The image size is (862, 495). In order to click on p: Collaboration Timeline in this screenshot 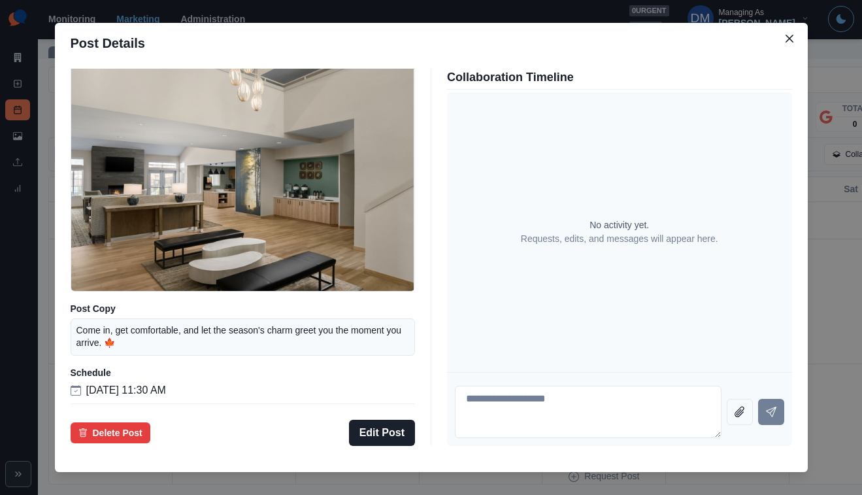, I will do `click(619, 77)`.